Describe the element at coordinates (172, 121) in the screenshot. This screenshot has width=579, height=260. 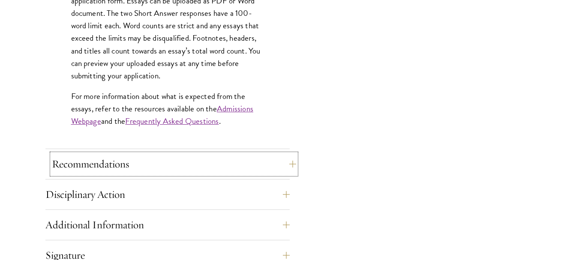
I see `a: Frequently Asked Questions` at that location.